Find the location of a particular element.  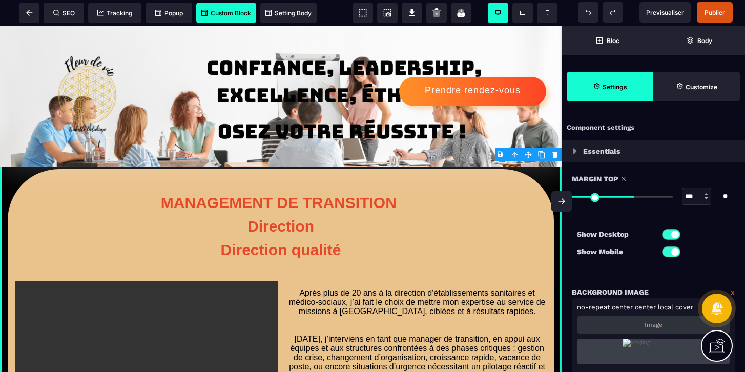

span: Tracking is located at coordinates (115, 13).